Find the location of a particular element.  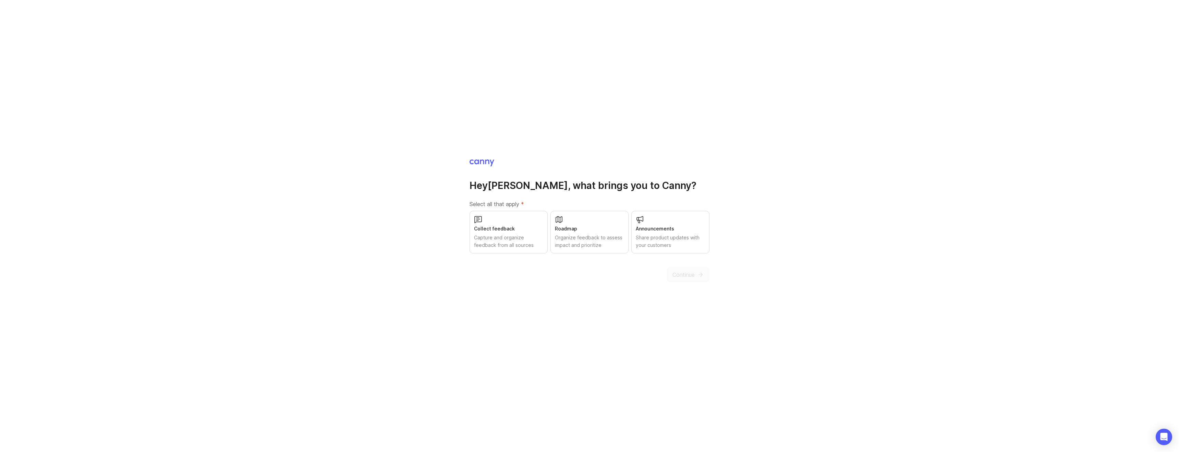

div: Organize feedback to assess impact and prioritize is located at coordinates (590, 241).